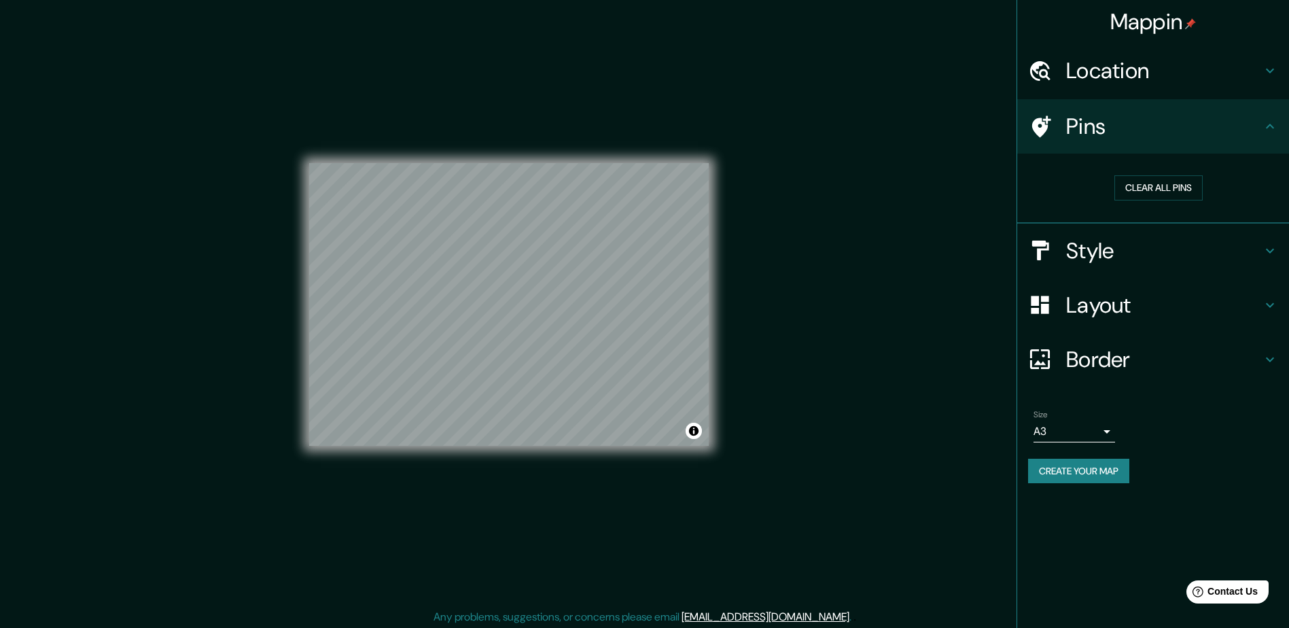 The height and width of the screenshot is (628, 1289). I want to click on div: Border, so click(1153, 359).